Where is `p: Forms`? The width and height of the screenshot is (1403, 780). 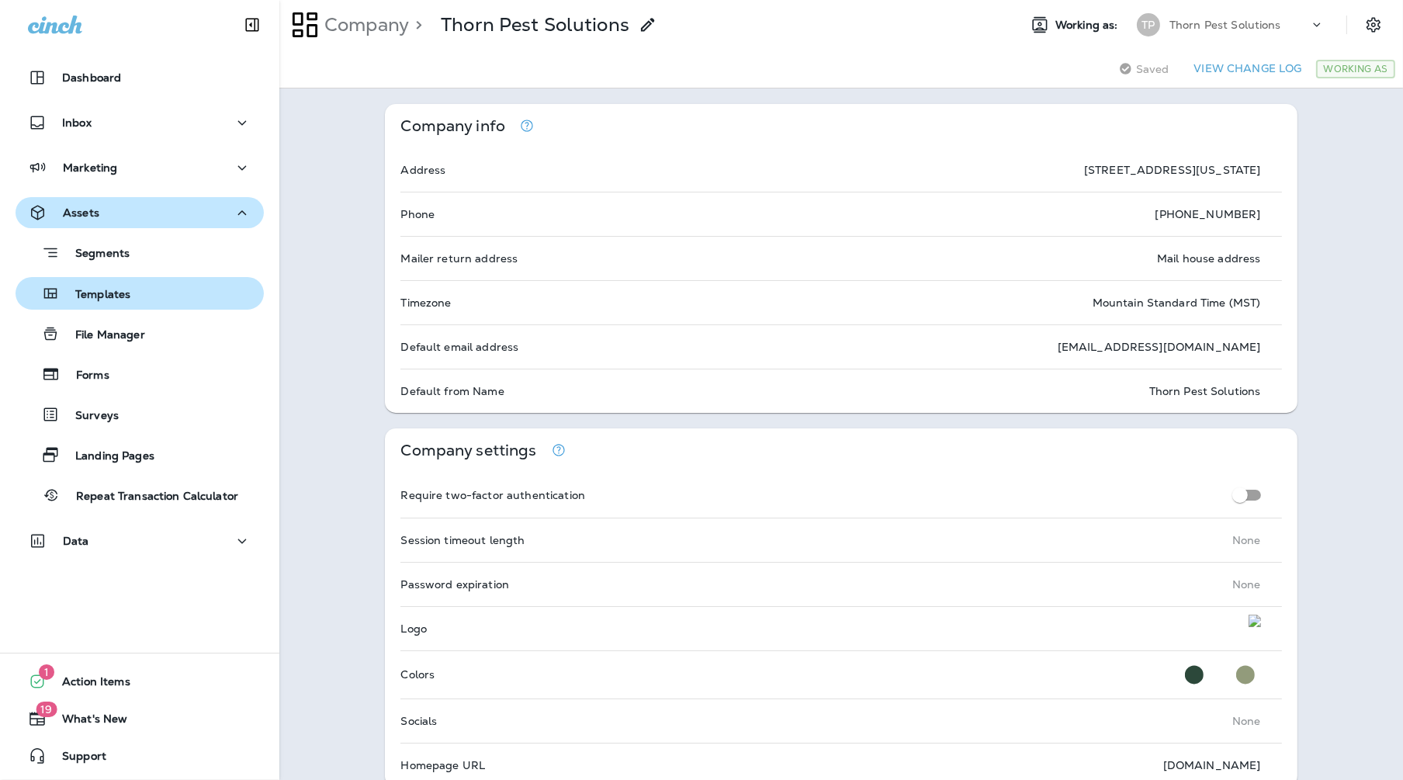 p: Forms is located at coordinates (85, 376).